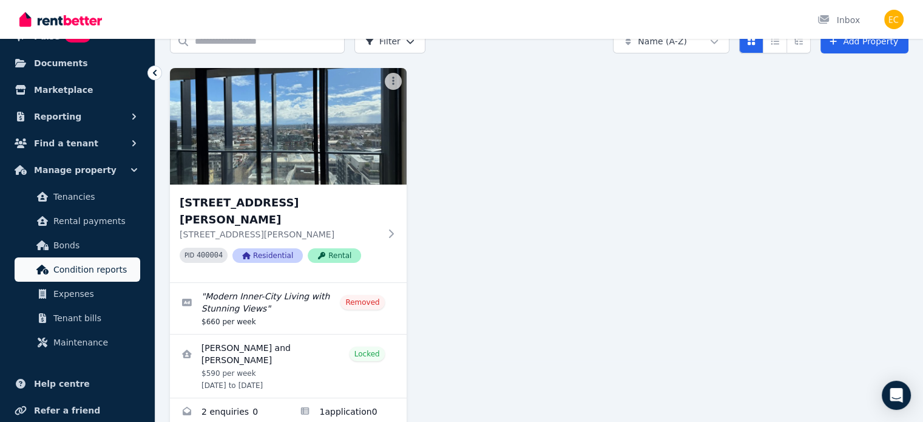  Describe the element at coordinates (671, 41) in the screenshot. I see `button: Name (A-Z)` at that location.